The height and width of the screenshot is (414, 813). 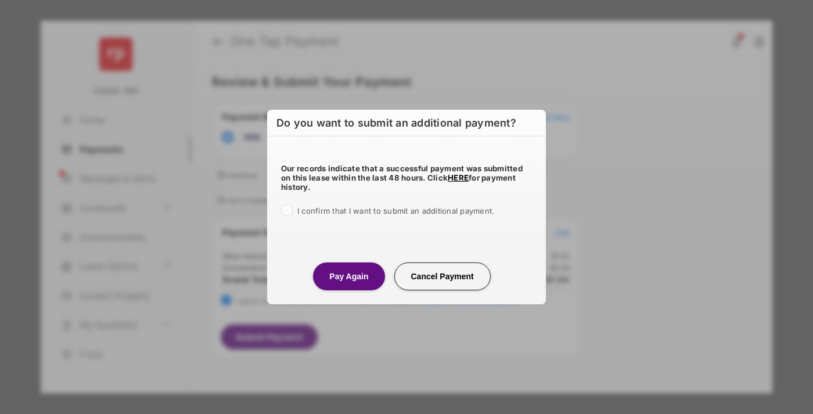 I want to click on span: I confirm that I want to submit an additional payment., so click(x=396, y=211).